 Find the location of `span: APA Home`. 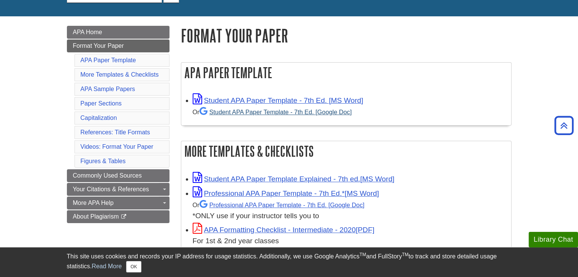

span: APA Home is located at coordinates (87, 32).